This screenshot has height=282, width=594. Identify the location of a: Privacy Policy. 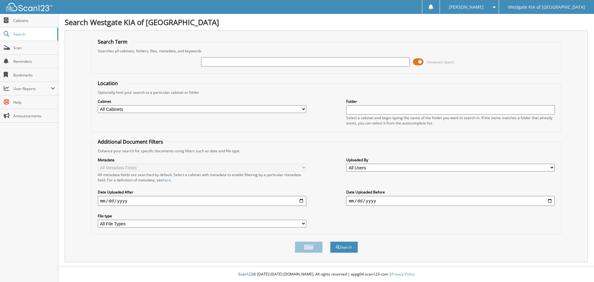
(403, 274).